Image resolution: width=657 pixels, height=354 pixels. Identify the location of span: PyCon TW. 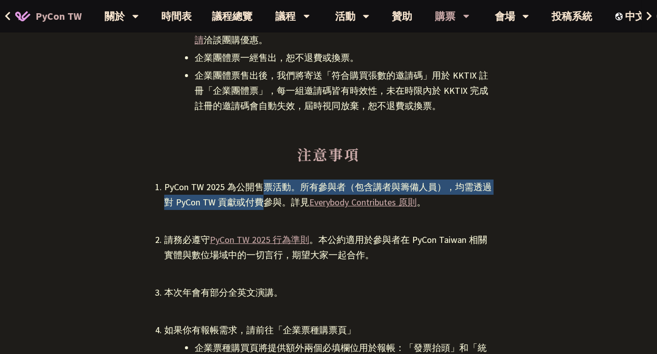
(58, 16).